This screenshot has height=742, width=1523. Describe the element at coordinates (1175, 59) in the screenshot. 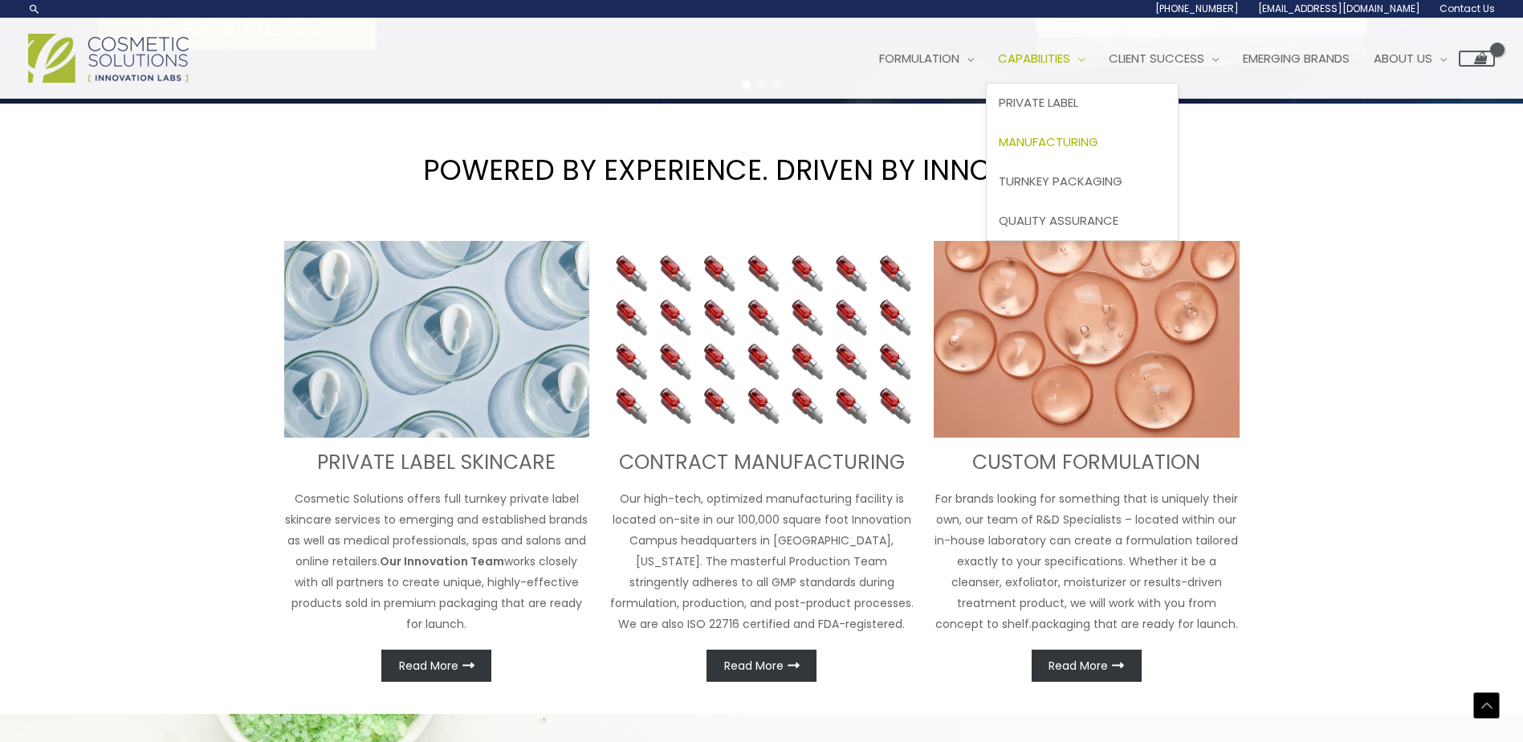

I see `nav: Site Navigation` at that location.